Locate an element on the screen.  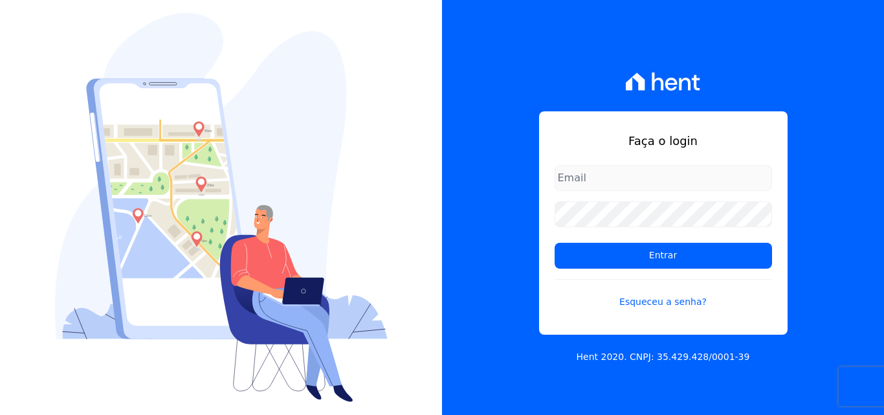
input: Entrar is located at coordinates (663, 256).